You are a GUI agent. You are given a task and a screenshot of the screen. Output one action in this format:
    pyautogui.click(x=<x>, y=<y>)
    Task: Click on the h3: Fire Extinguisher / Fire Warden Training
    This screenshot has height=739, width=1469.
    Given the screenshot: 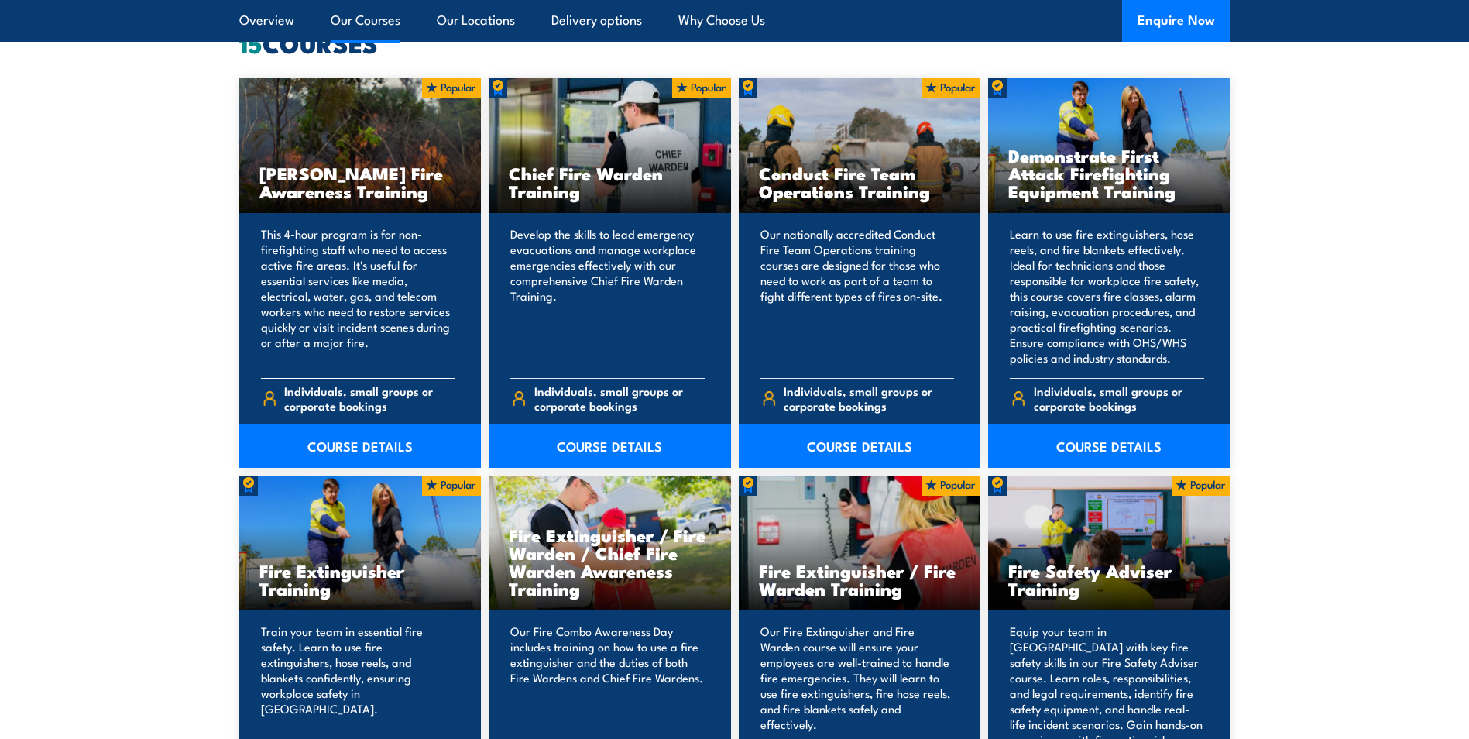 What is the action you would take?
    pyautogui.click(x=860, y=579)
    